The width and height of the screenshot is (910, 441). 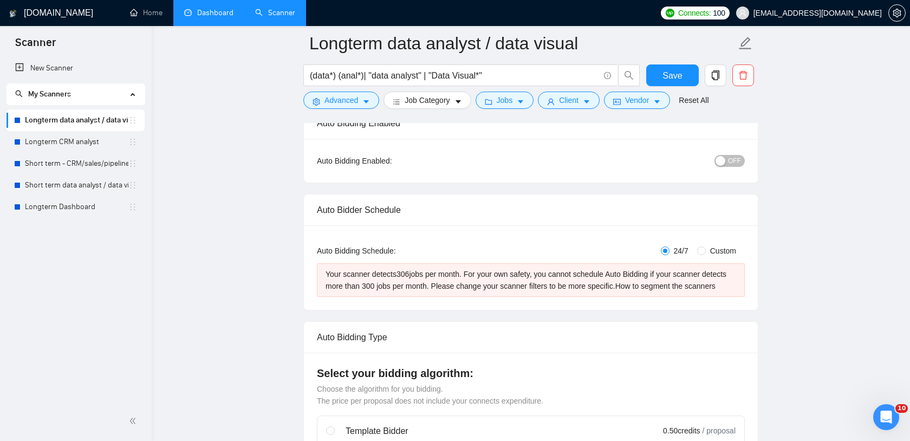 I want to click on img: logo, so click(x=13, y=14).